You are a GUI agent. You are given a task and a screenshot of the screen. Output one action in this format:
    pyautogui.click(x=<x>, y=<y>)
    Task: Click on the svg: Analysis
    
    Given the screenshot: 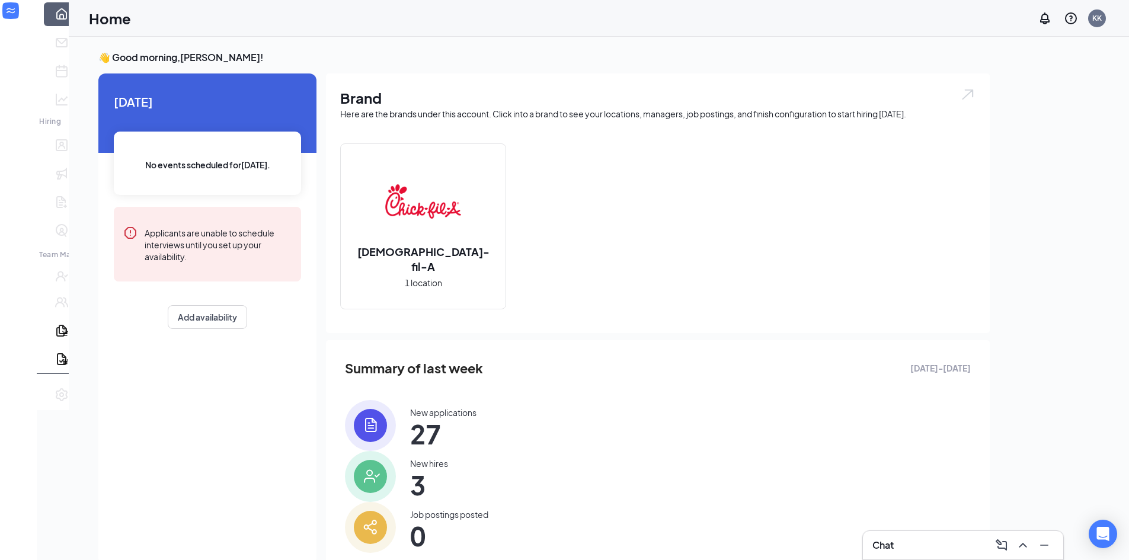 What is the action you would take?
    pyautogui.click(x=62, y=100)
    